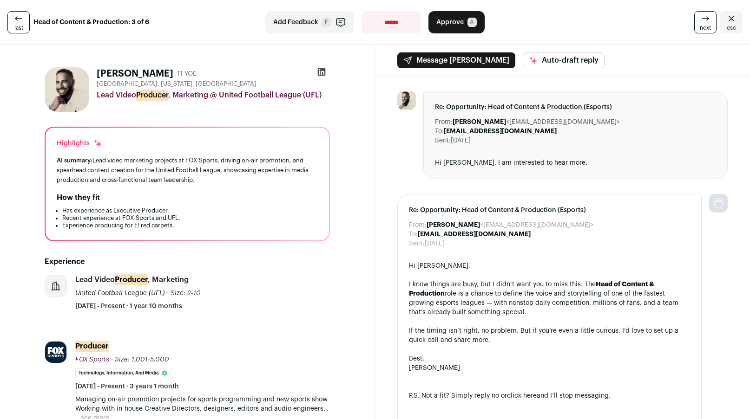  What do you see at coordinates (56, 286) in the screenshot?
I see `img: company-logo-placeholder-414d4e2ec0e2ddebbe968bf319fdfe5acfe0c9b87f798d344e800bc9a89632a0.png` at bounding box center [56, 286].